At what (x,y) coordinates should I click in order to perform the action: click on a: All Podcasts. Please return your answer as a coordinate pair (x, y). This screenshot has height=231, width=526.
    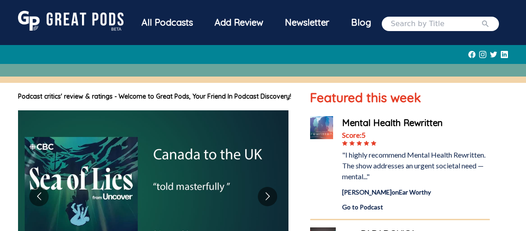
    Looking at the image, I should click on (167, 23).